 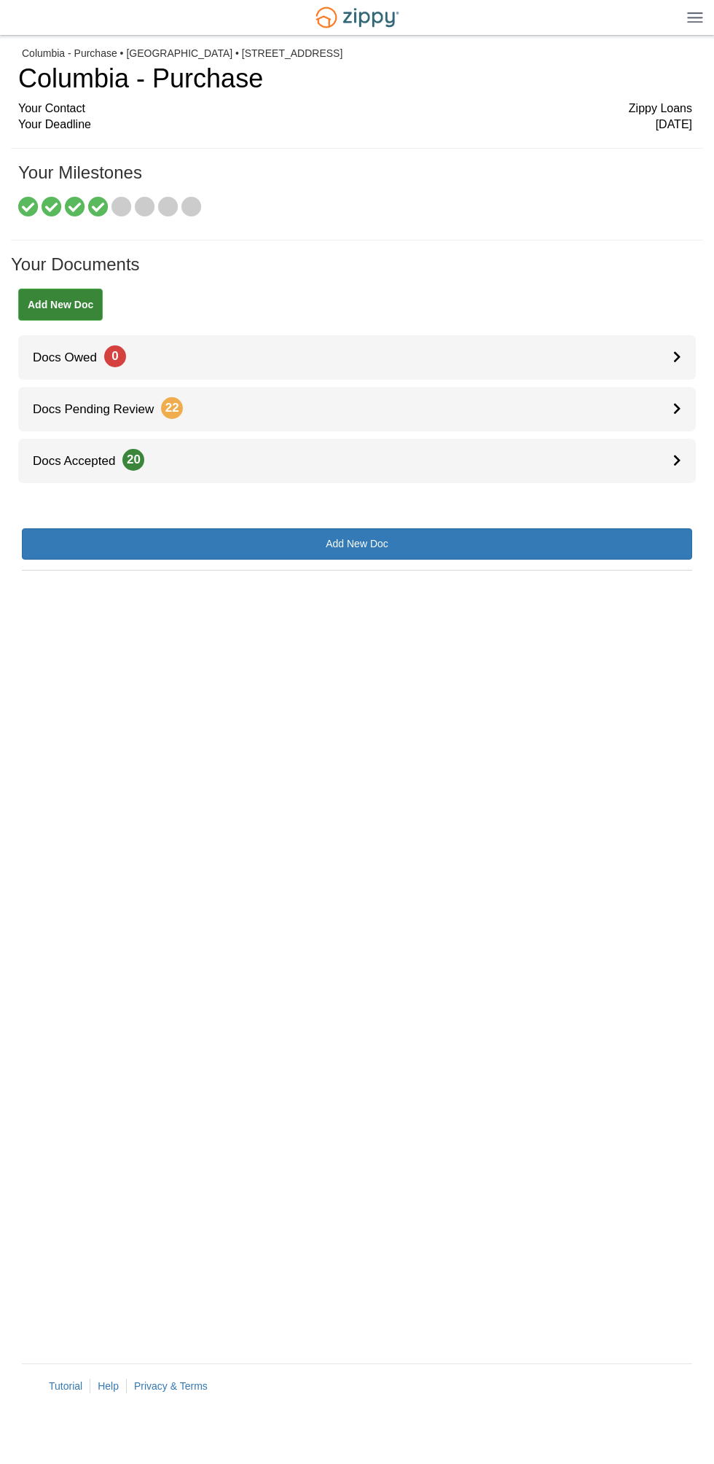 What do you see at coordinates (695, 17) in the screenshot?
I see `img: Mobile Dropdown Menu` at bounding box center [695, 17].